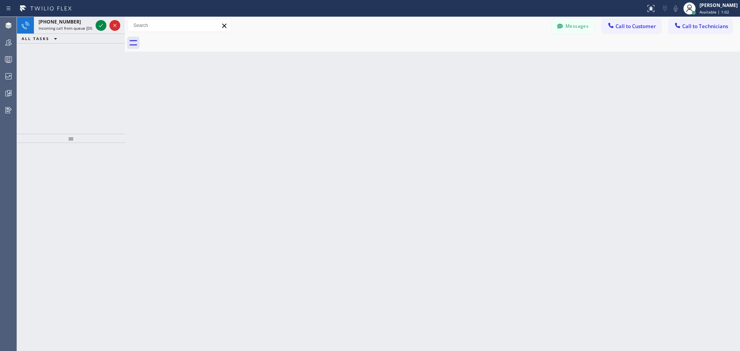  I want to click on span: Incoming call from queue [DSRs], so click(68, 28).